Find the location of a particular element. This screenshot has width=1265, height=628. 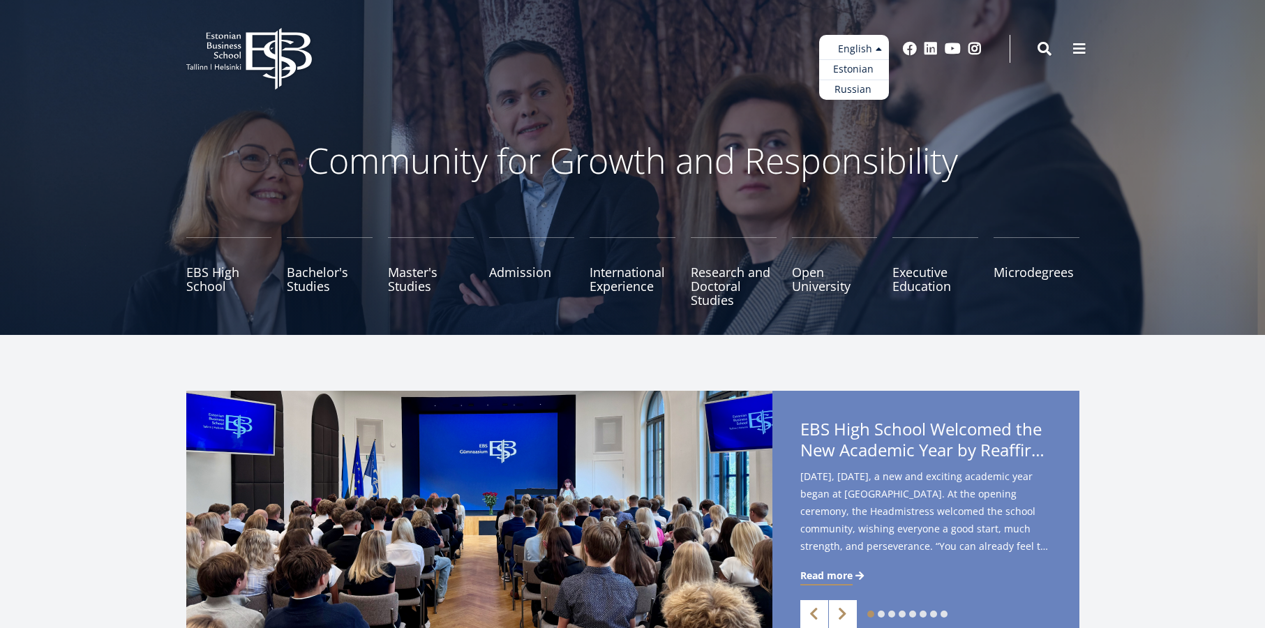

a: Instagram is located at coordinates (975, 49).